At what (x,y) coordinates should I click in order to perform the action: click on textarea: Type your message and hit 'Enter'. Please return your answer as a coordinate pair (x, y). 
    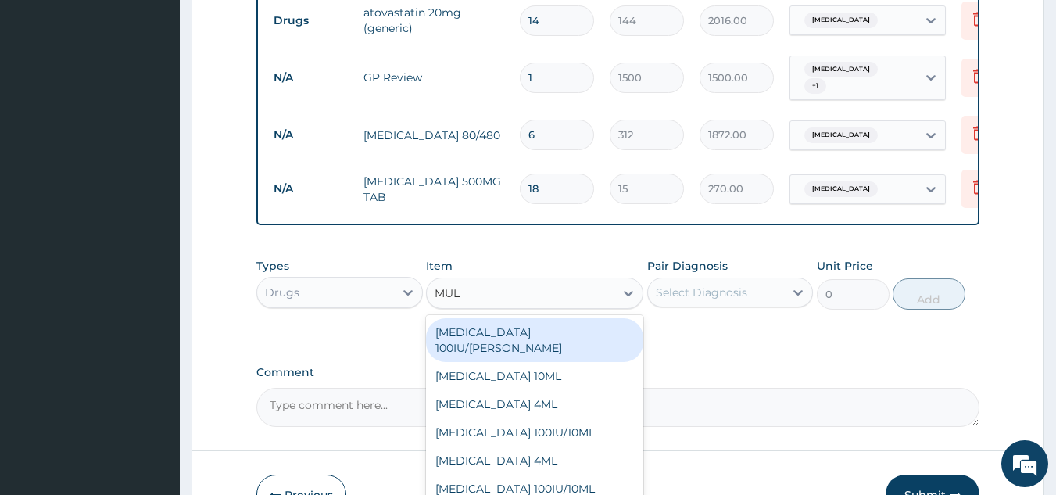
    Looking at the image, I should click on (152, 357).